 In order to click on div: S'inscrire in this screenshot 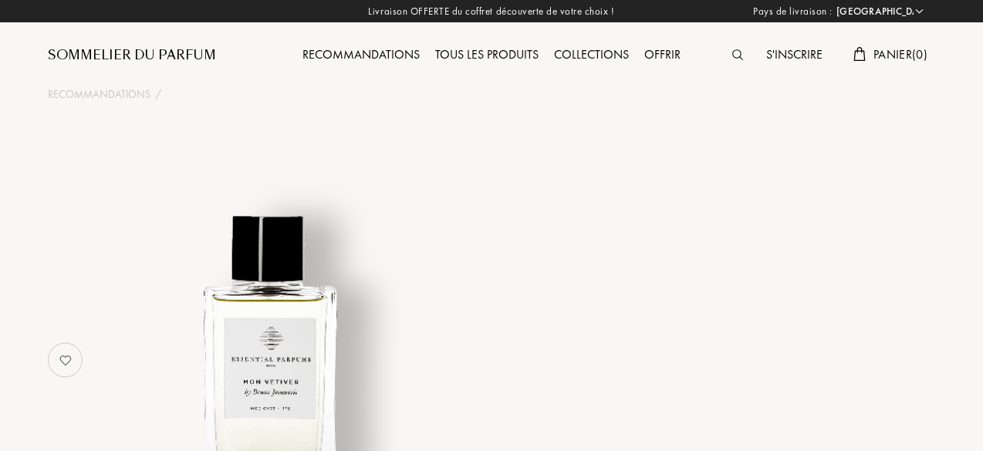, I will do `click(794, 56)`.